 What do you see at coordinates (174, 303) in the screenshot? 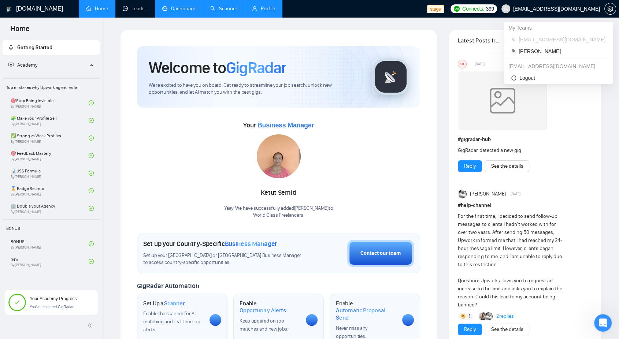
I see `span: Scanner` at bounding box center [174, 303].